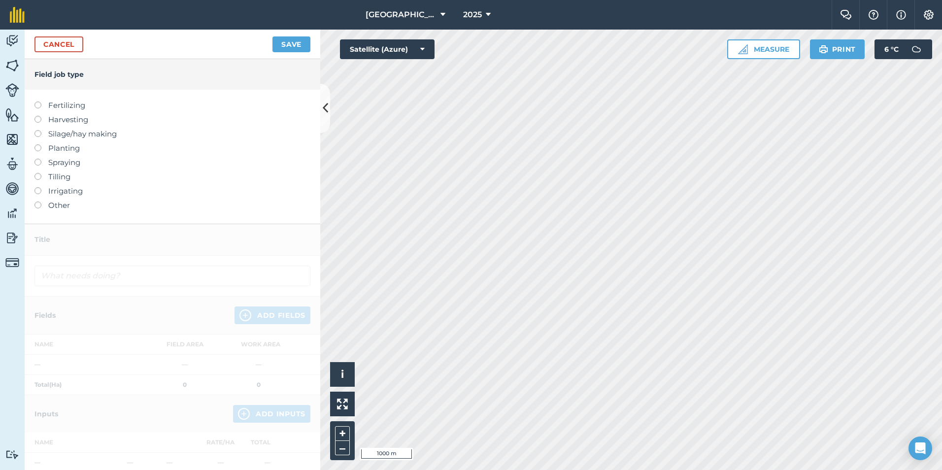 The width and height of the screenshot is (942, 470). I want to click on img: Two speech bubbles overlapping with the left bubble in the forefront, so click(846, 15).